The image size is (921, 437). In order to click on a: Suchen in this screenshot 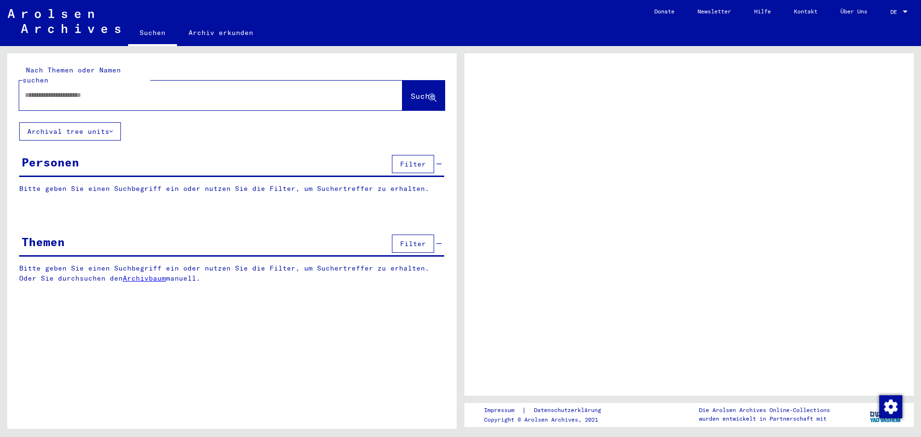, I will do `click(153, 34)`.